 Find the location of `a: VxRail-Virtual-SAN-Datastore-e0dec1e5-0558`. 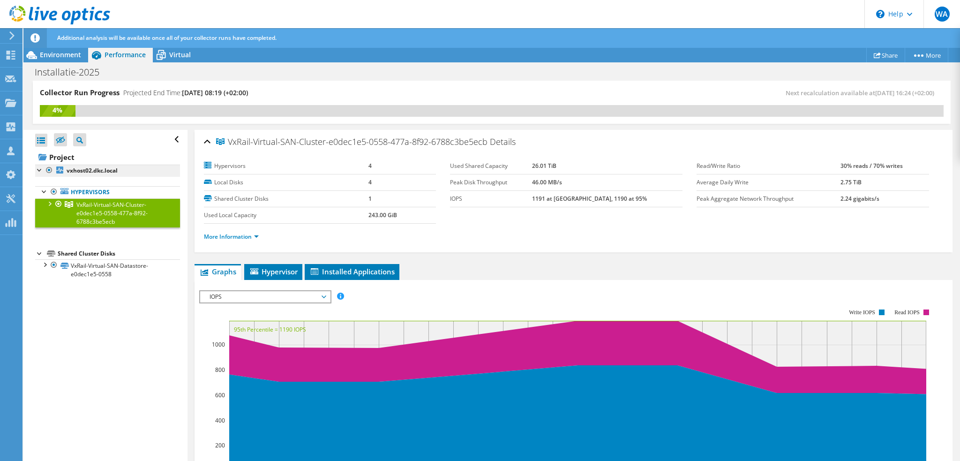

a: VxRail-Virtual-SAN-Datastore-e0dec1e5-0558 is located at coordinates (107, 269).